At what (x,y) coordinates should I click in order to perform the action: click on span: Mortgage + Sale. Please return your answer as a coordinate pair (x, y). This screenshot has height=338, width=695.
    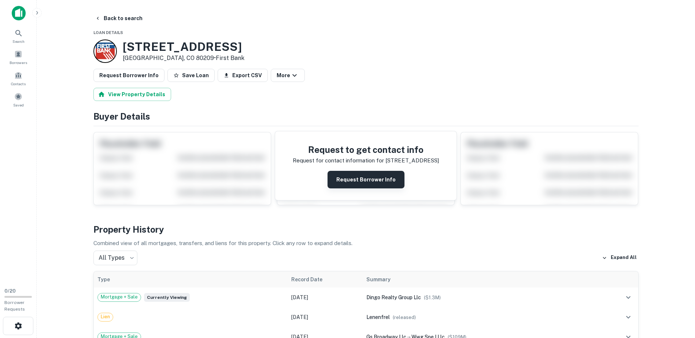
    Looking at the image, I should click on (119, 297).